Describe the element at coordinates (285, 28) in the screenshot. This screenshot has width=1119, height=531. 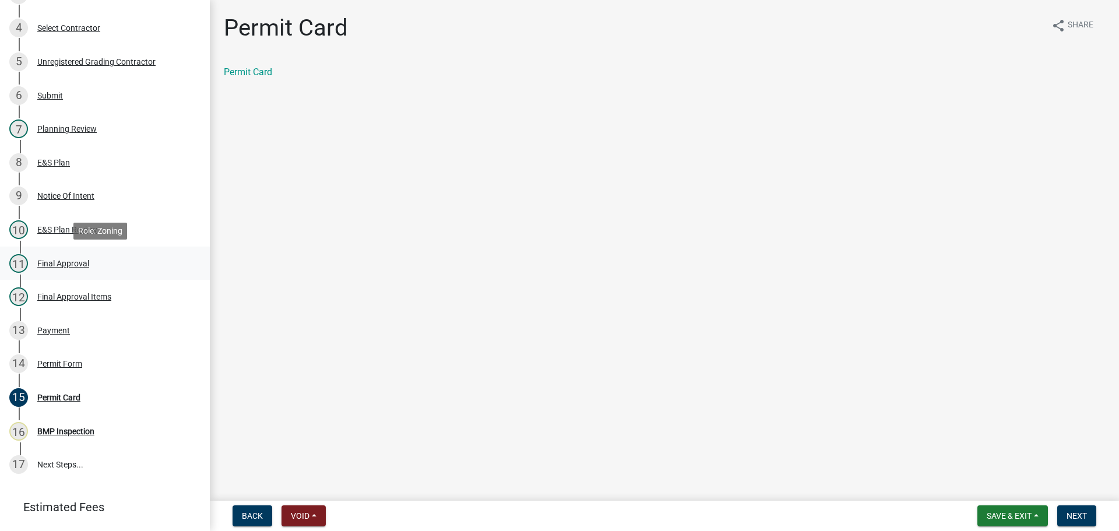
I see `h1: Permit Card` at that location.